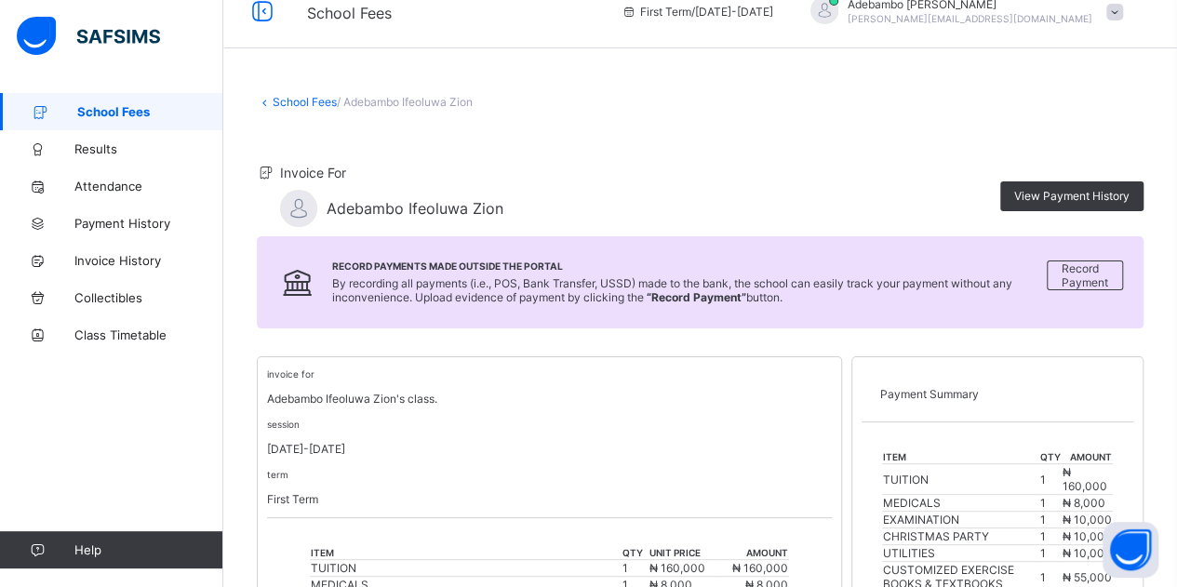  Describe the element at coordinates (960, 537) in the screenshot. I see `td: CHRISTMAS PARTY` at that location.